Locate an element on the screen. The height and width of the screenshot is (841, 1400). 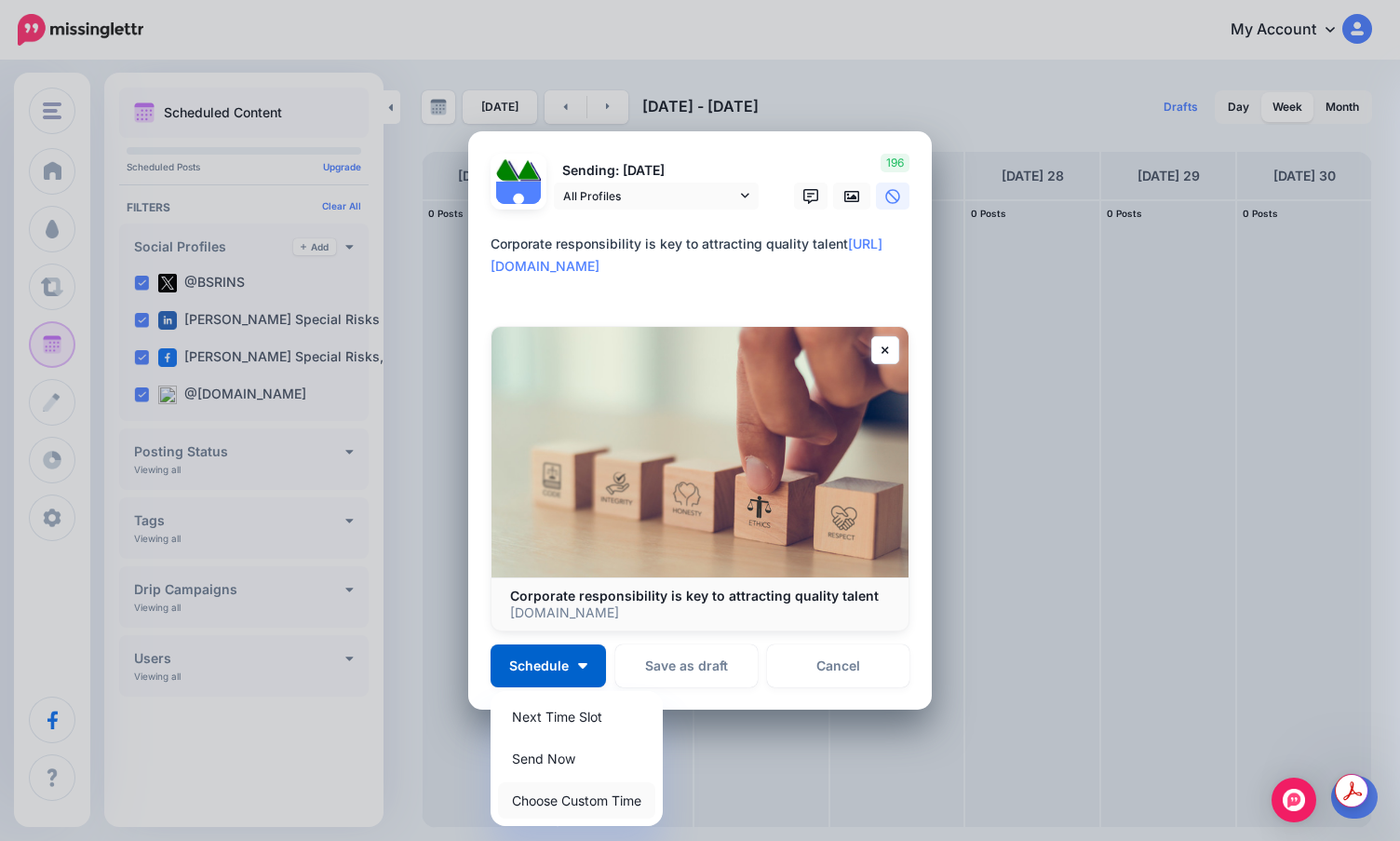
p: All unsent social profiles for this post will use this new time. is located at coordinates (775, 806).